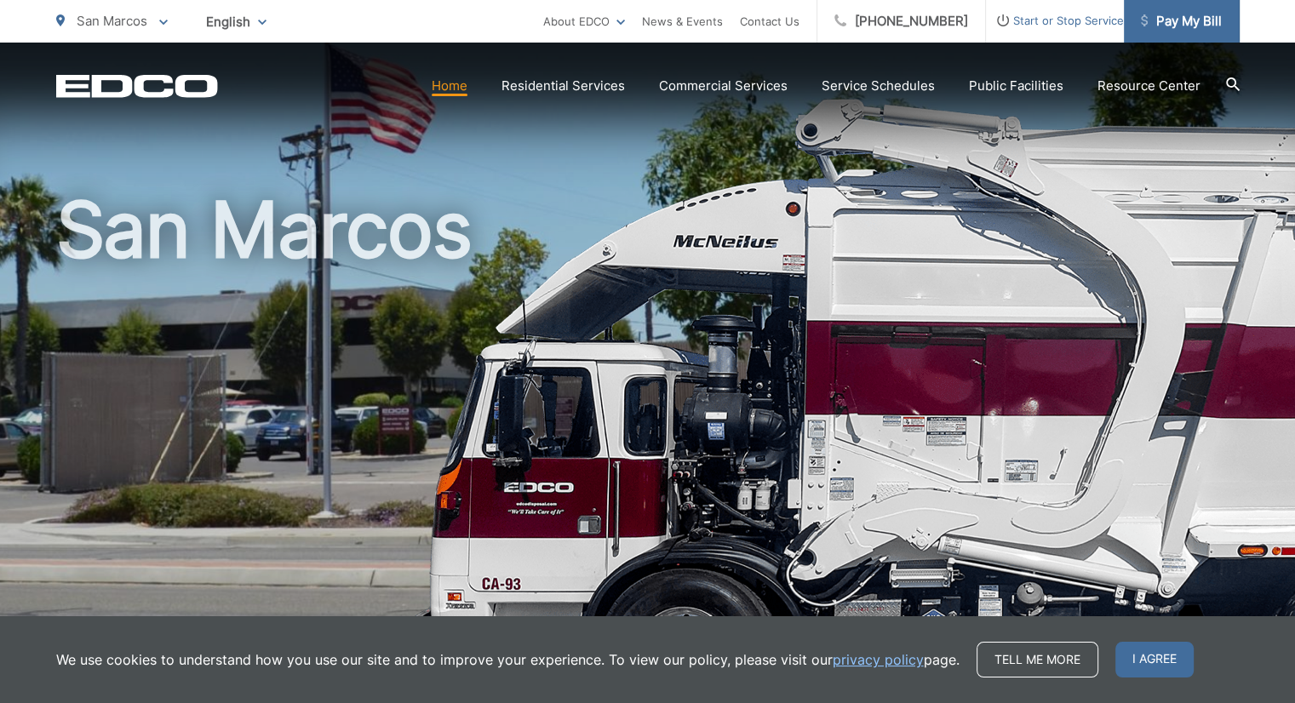 The image size is (1295, 703). I want to click on span: I agree, so click(1154, 660).